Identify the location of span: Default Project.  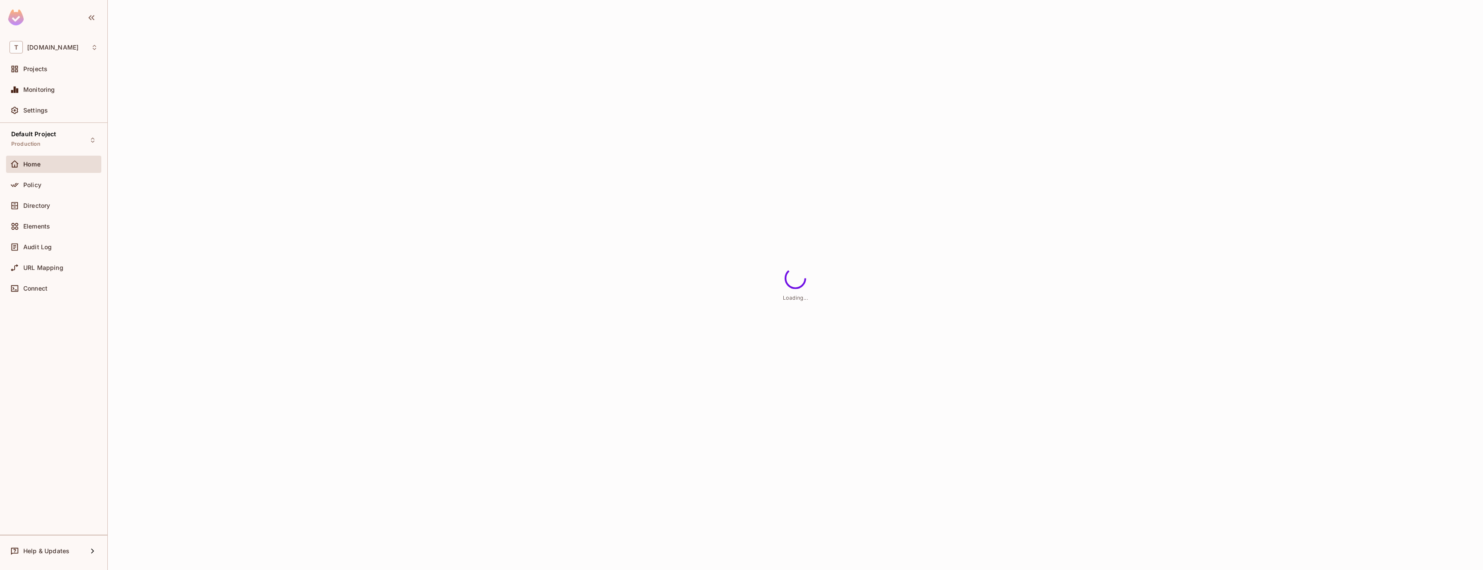
(34, 134).